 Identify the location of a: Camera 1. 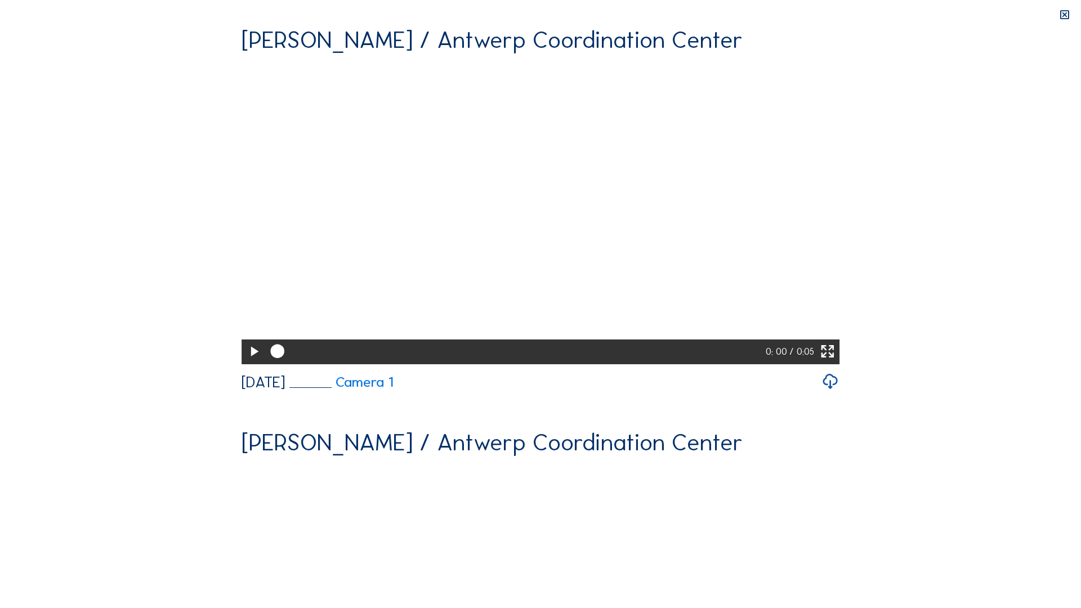
(342, 382).